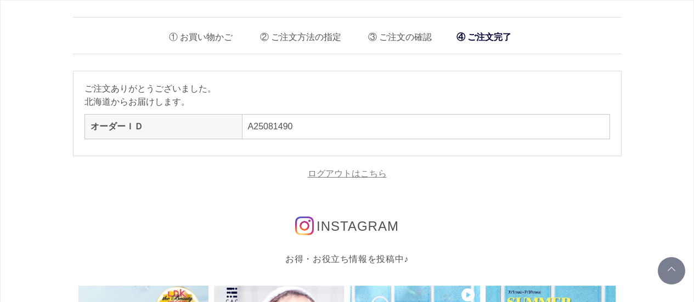  I want to click on li: ご注文方法の指定, so click(296, 34).